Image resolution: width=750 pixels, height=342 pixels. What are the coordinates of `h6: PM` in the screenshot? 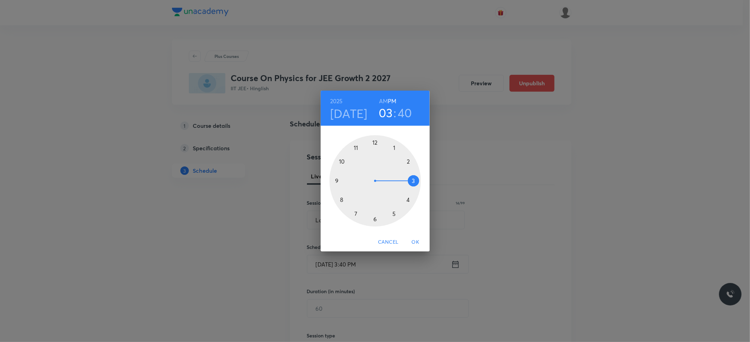 It's located at (392, 101).